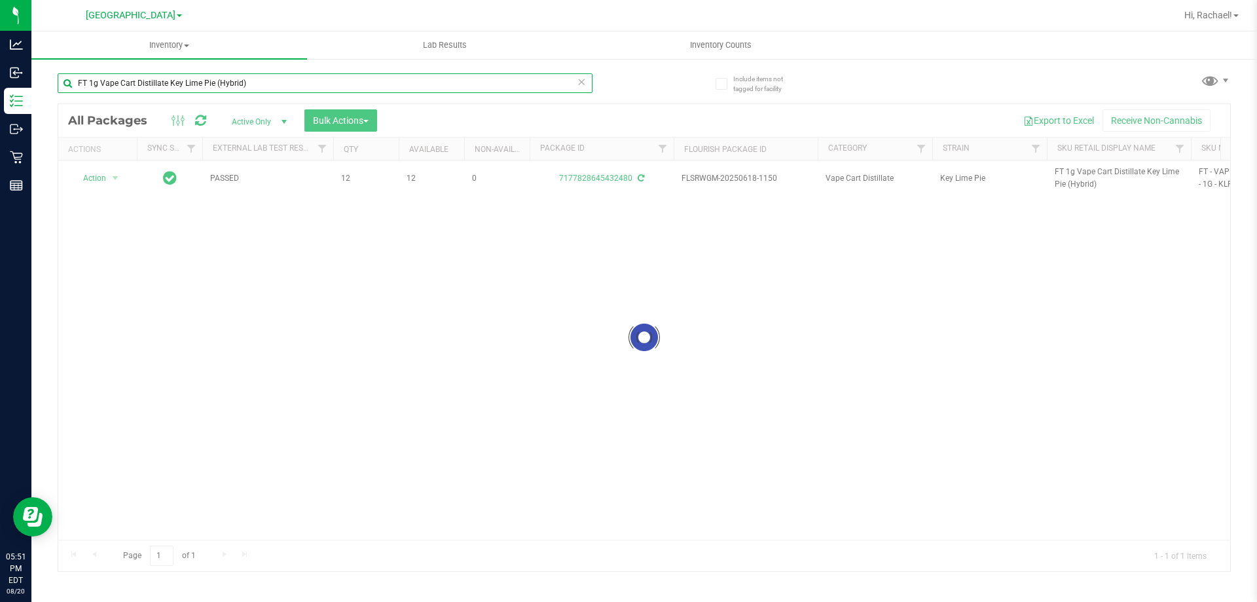  Describe the element at coordinates (16, 590) in the screenshot. I see `p: 08/20` at that location.